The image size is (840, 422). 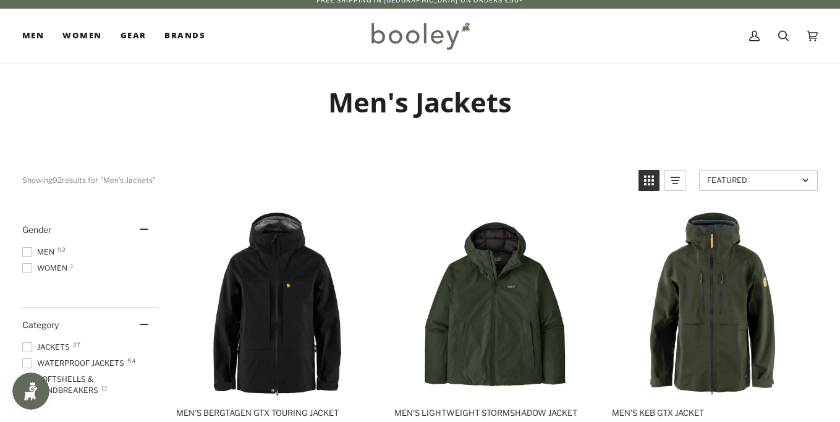 What do you see at coordinates (185, 36) in the screenshot?
I see `span: Brands` at bounding box center [185, 36].